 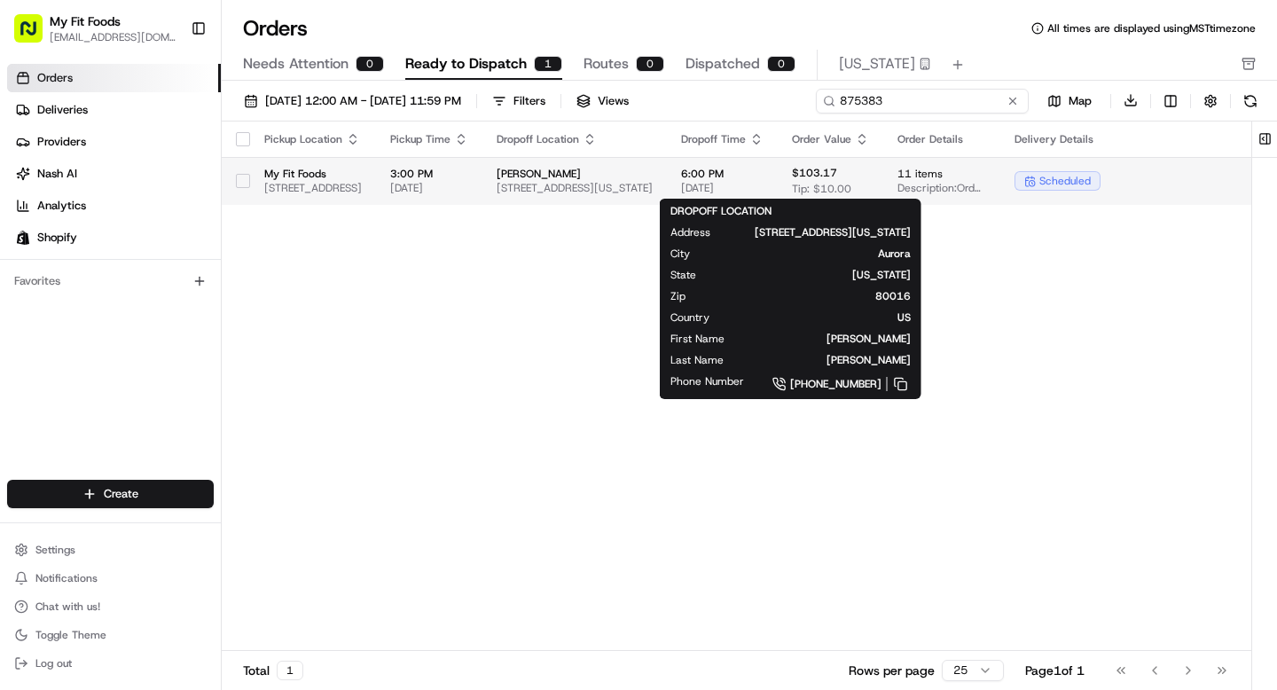 What do you see at coordinates (275, 28) in the screenshot?
I see `h1: Orders` at bounding box center [275, 28].